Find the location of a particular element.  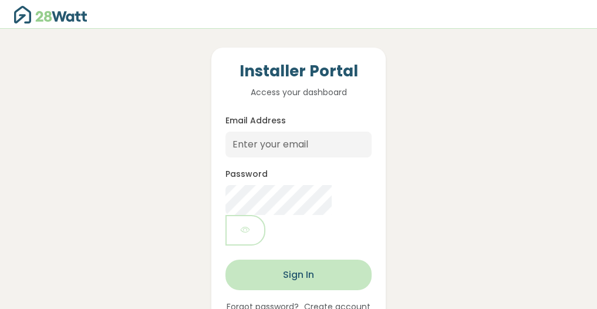

label: Email Address is located at coordinates (255, 120).